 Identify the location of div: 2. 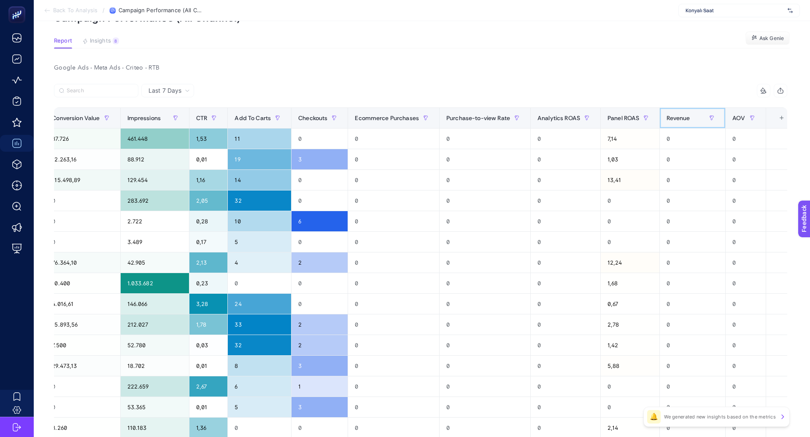
(319, 325).